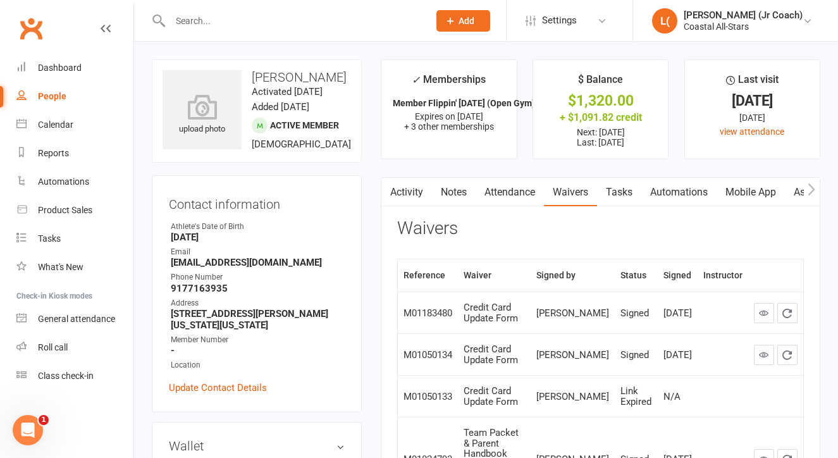 Image resolution: width=838 pixels, height=458 pixels. Describe the element at coordinates (31, 28) in the screenshot. I see `a: Clubworx` at that location.